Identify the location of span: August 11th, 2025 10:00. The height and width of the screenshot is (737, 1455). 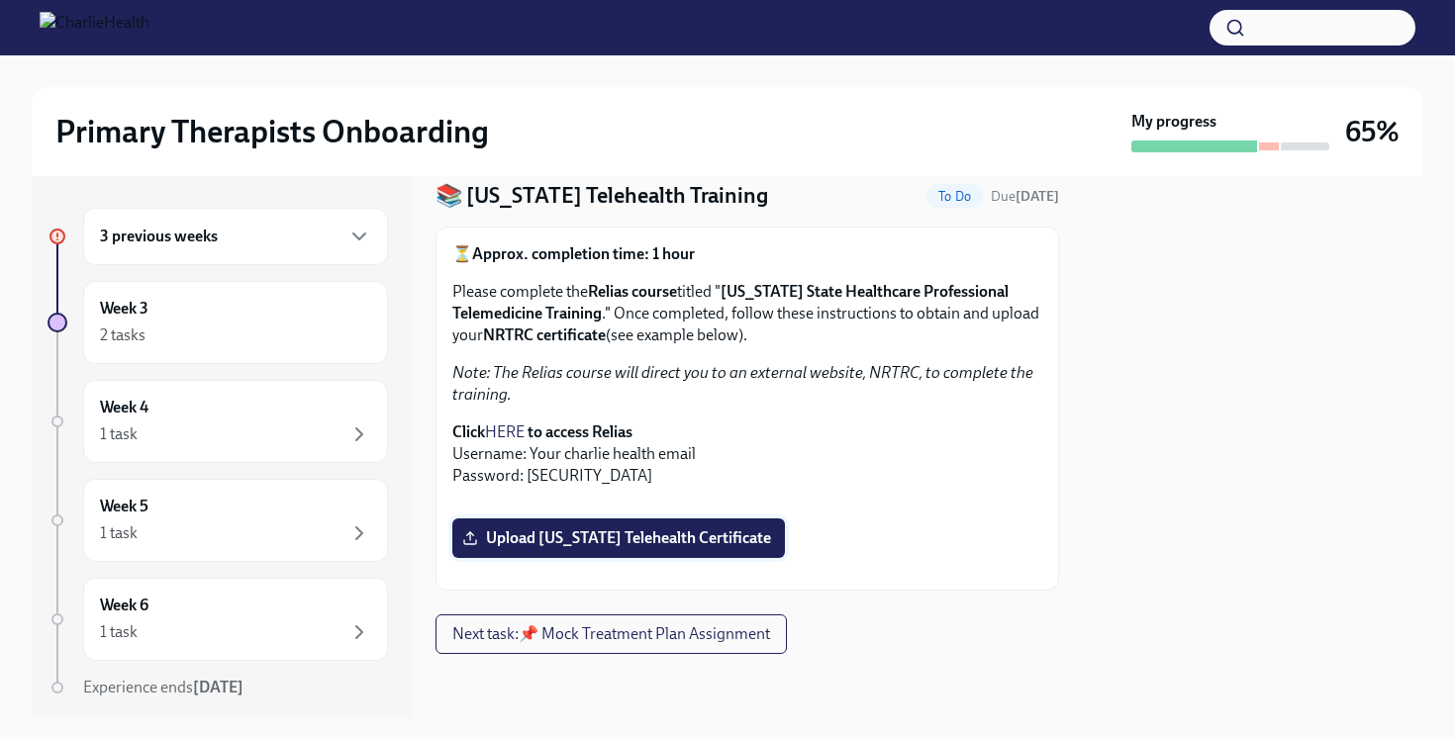
(1025, 196).